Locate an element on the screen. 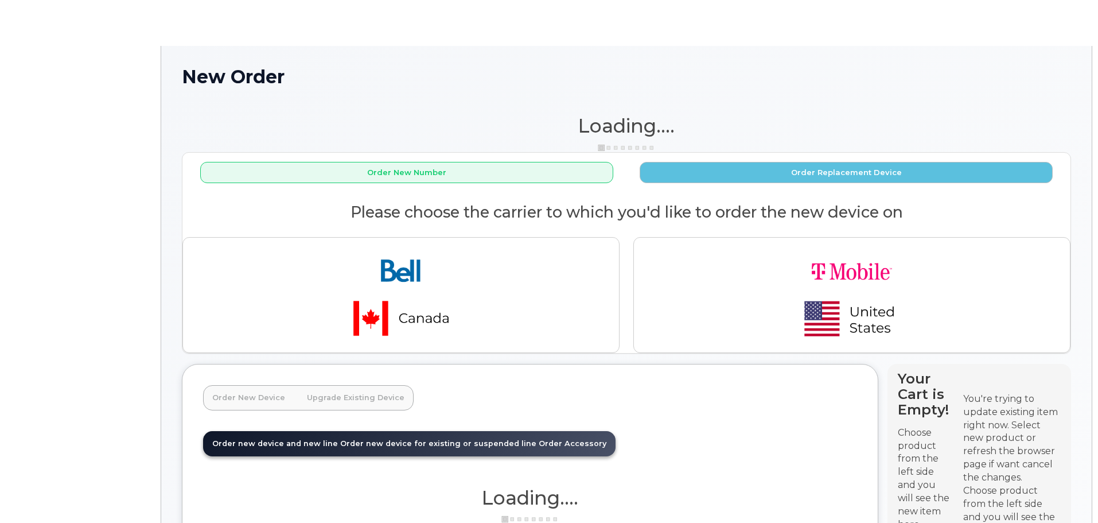 Image resolution: width=1098 pixels, height=523 pixels. span: Order Accessory is located at coordinates (573, 443).